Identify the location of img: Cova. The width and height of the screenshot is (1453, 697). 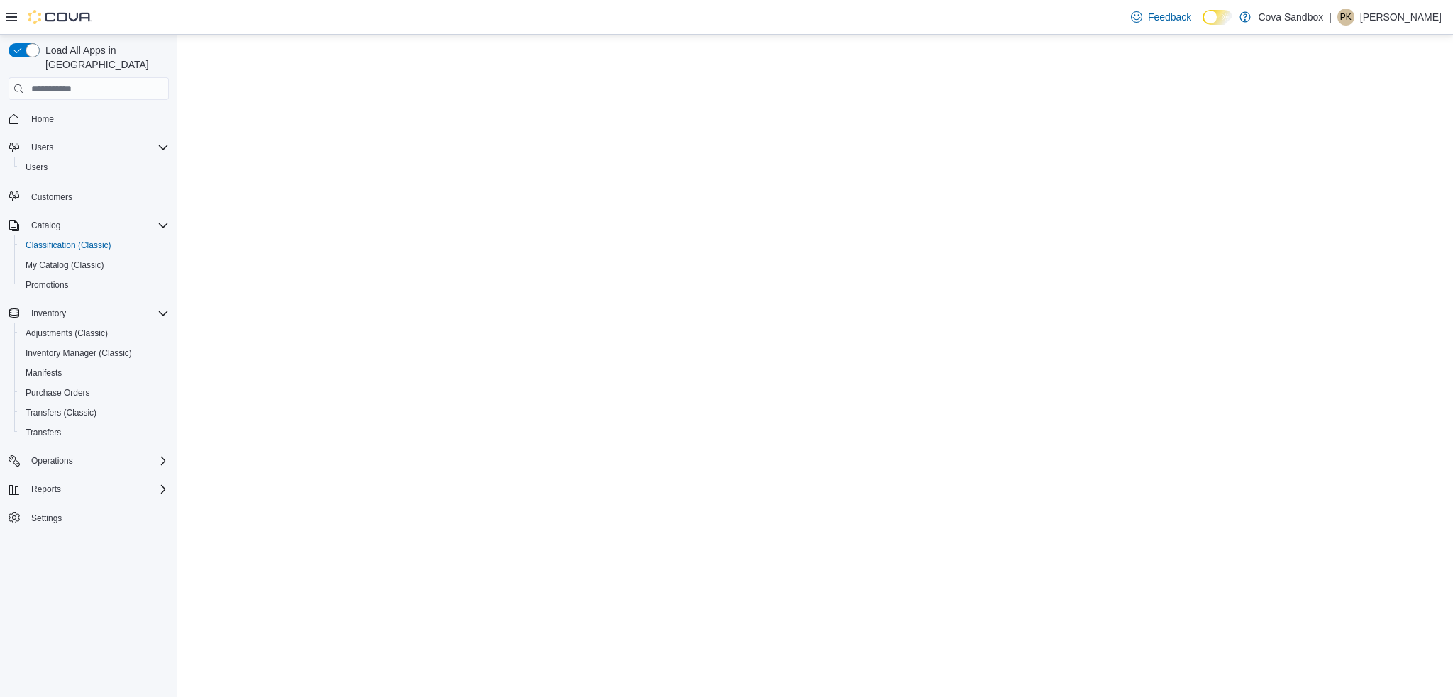
(60, 17).